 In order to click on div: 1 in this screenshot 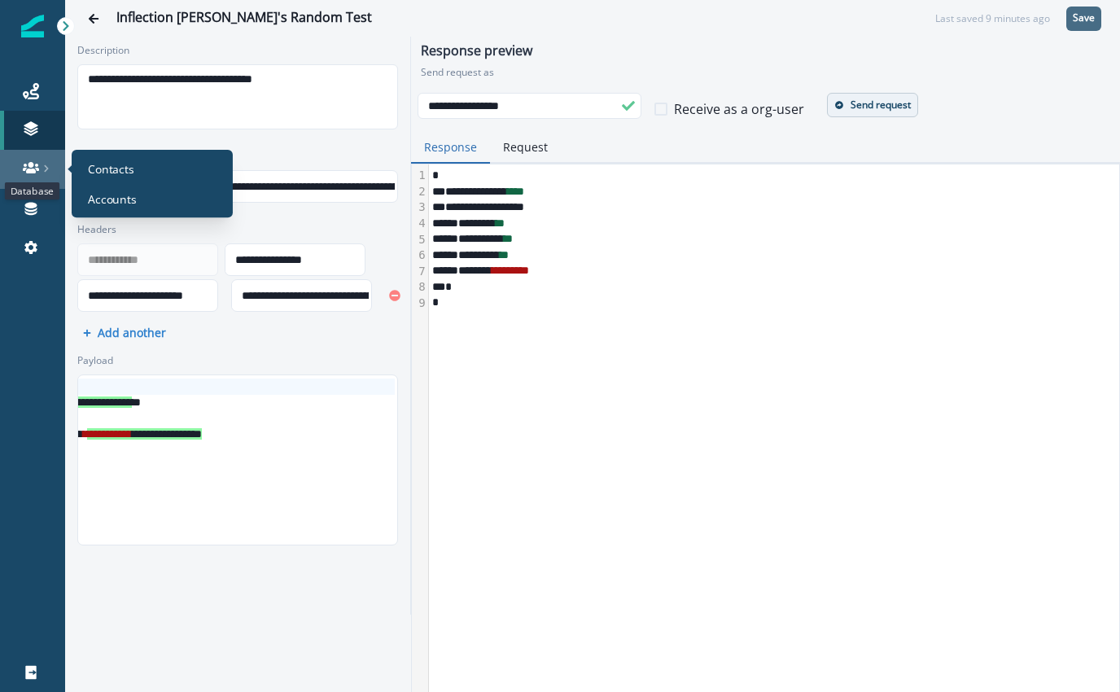, I will do `click(420, 176)`.